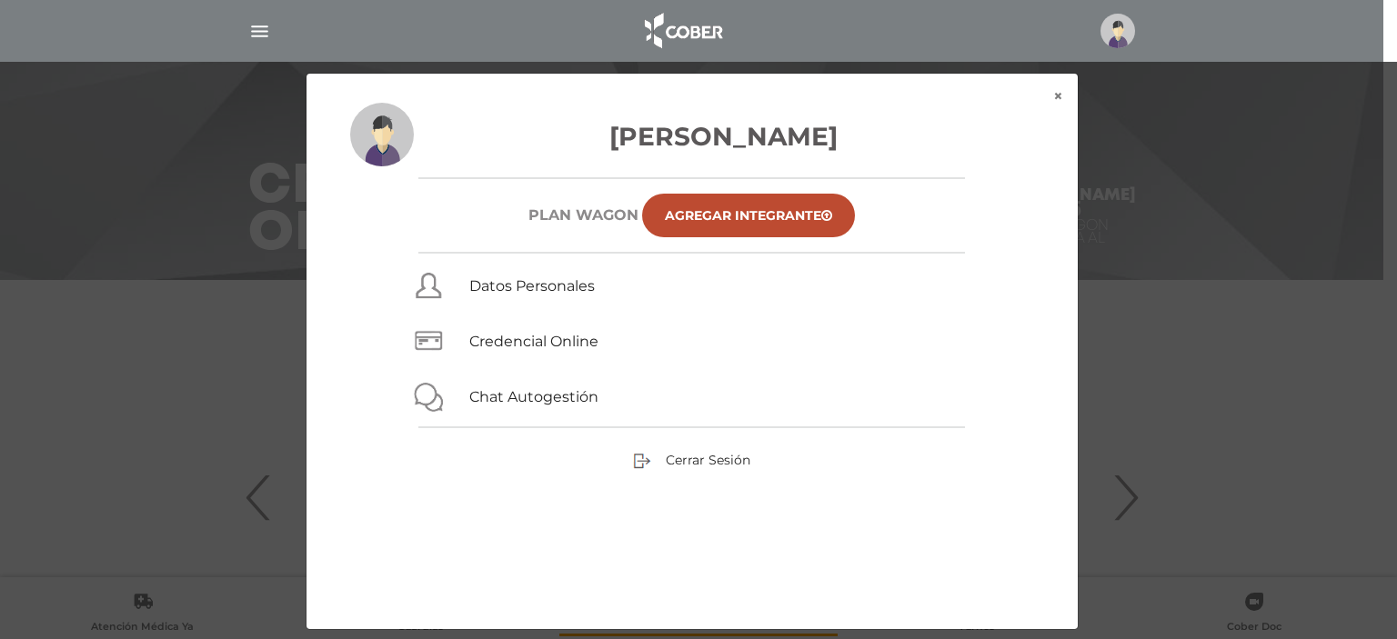  I want to click on img: sign-out.png, so click(642, 461).